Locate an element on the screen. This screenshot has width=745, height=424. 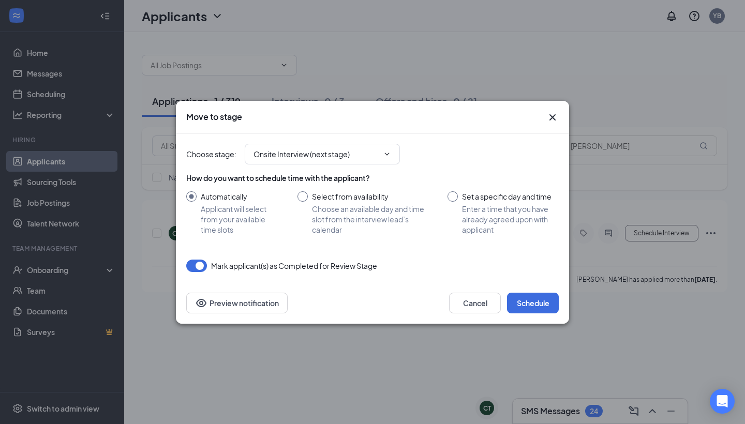
svg: Eye is located at coordinates (201, 303).